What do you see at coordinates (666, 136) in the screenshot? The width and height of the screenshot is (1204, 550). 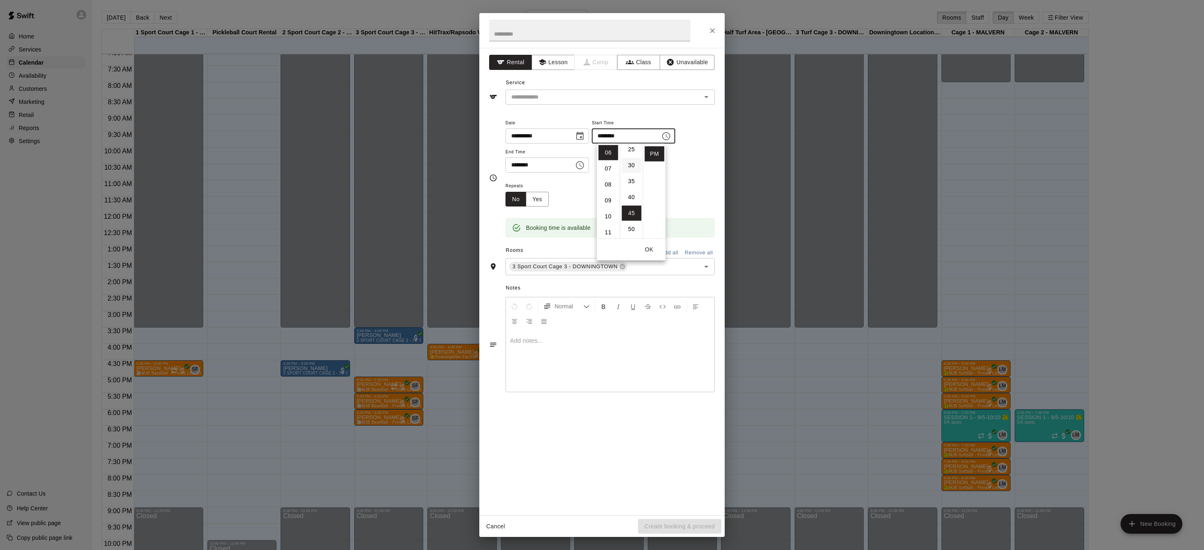 I see `button: Choose time, selected time is 6:45 PM` at bounding box center [666, 136].